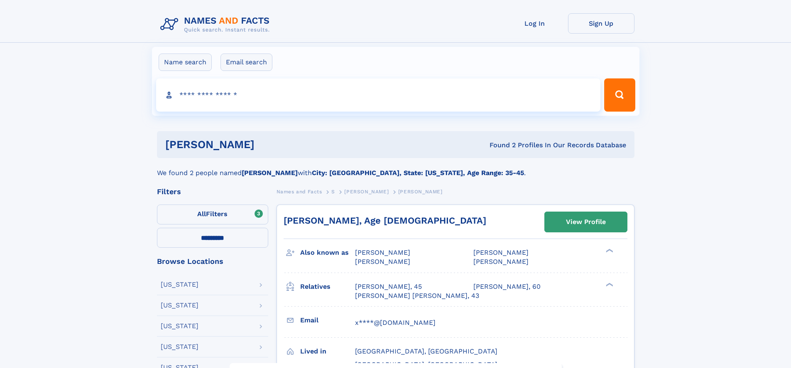 The image size is (791, 368). Describe the element at coordinates (620, 95) in the screenshot. I see `button: Search Button` at that location.